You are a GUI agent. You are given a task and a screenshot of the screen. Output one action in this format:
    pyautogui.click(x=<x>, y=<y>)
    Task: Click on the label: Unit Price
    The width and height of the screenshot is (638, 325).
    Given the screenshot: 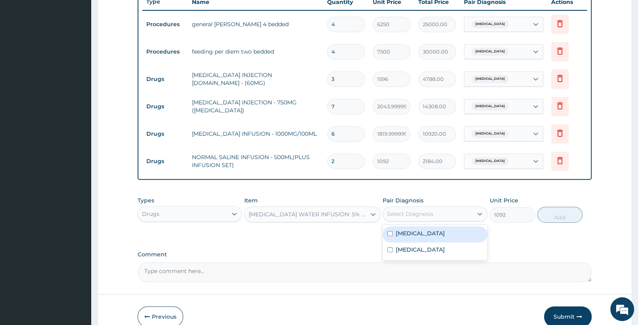 What is the action you would take?
    pyautogui.click(x=504, y=200)
    